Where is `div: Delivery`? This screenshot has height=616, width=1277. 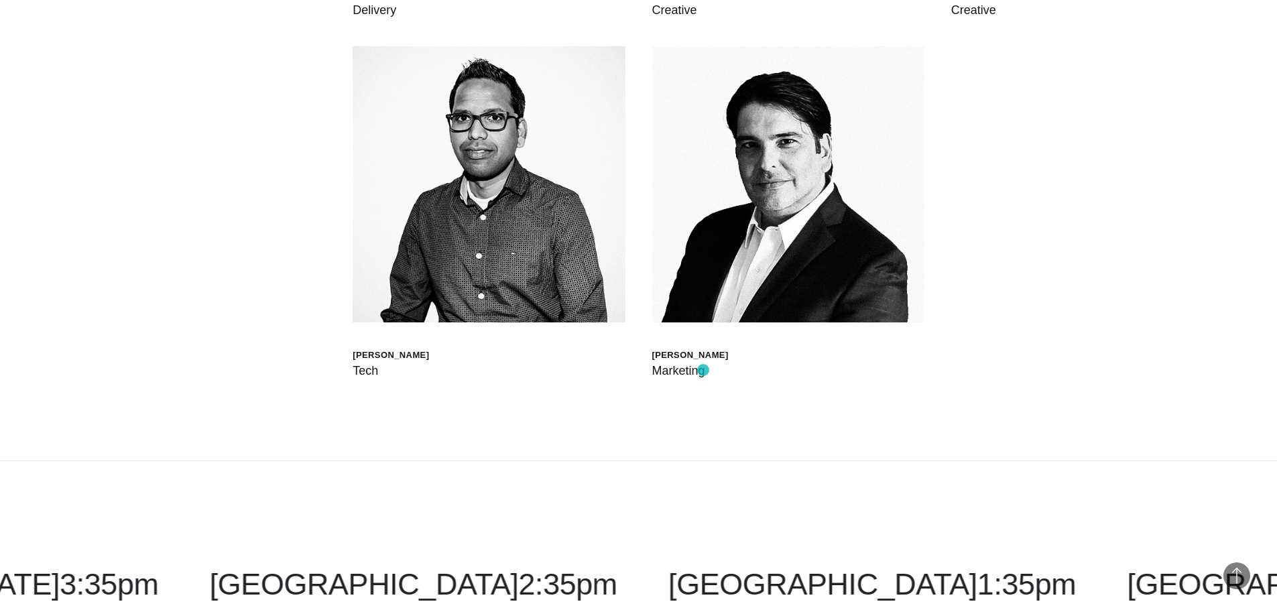
div: Delivery is located at coordinates (391, 10).